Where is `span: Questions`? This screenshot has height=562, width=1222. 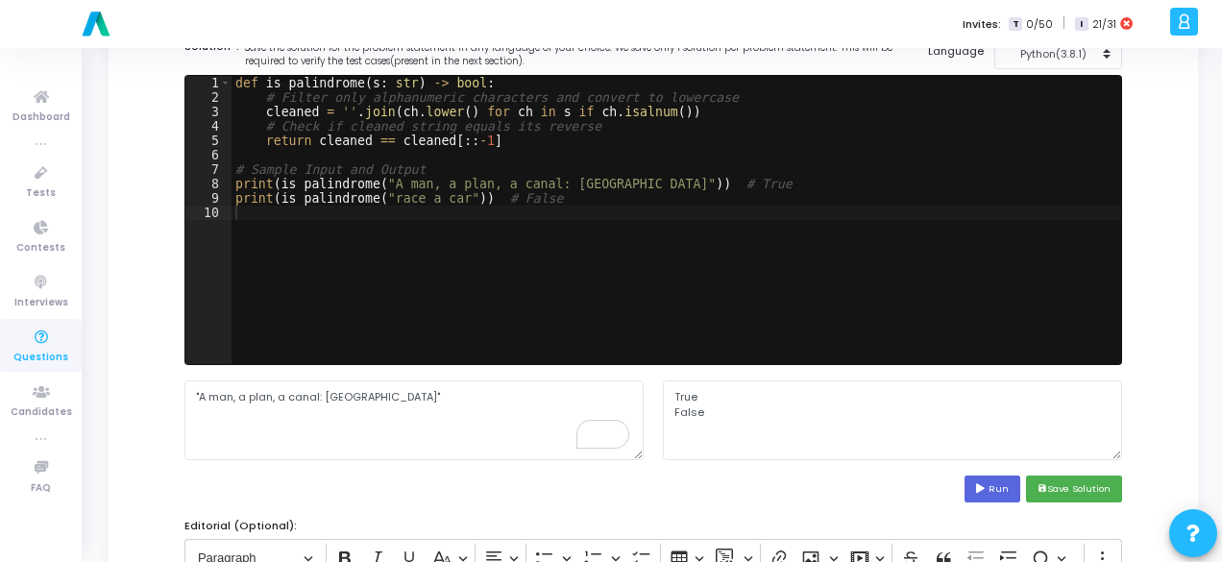 span: Questions is located at coordinates (40, 357).